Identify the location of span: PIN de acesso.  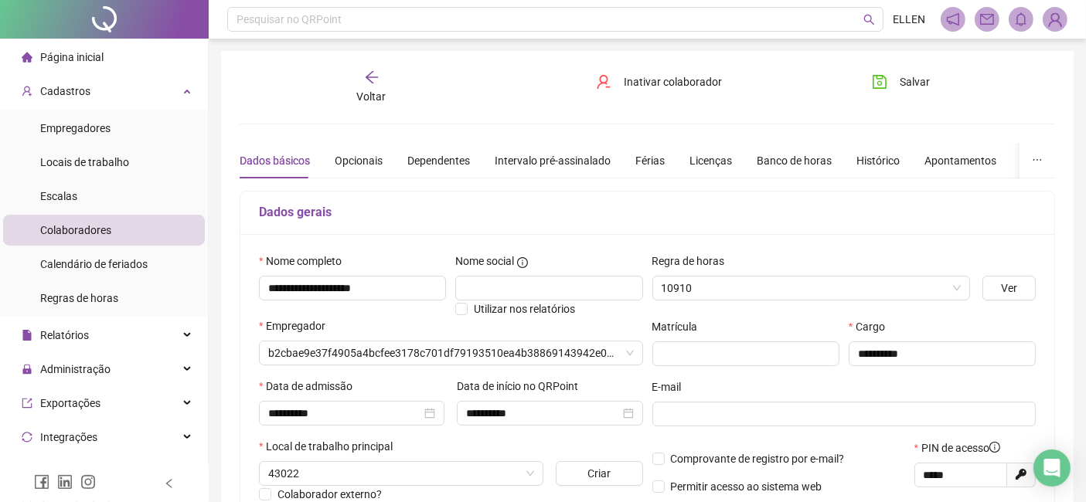
(960, 448).